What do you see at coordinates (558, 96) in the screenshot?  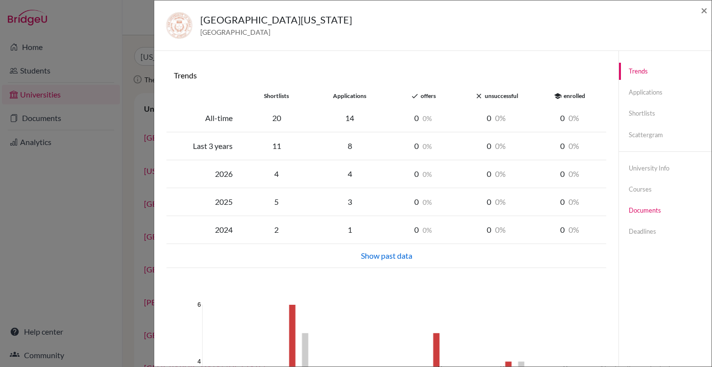 I see `i: school` at bounding box center [558, 96].